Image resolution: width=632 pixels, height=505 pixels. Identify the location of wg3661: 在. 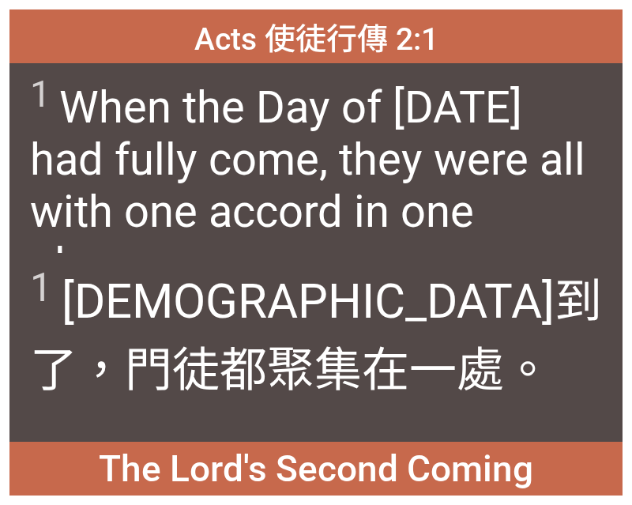
(456, 370).